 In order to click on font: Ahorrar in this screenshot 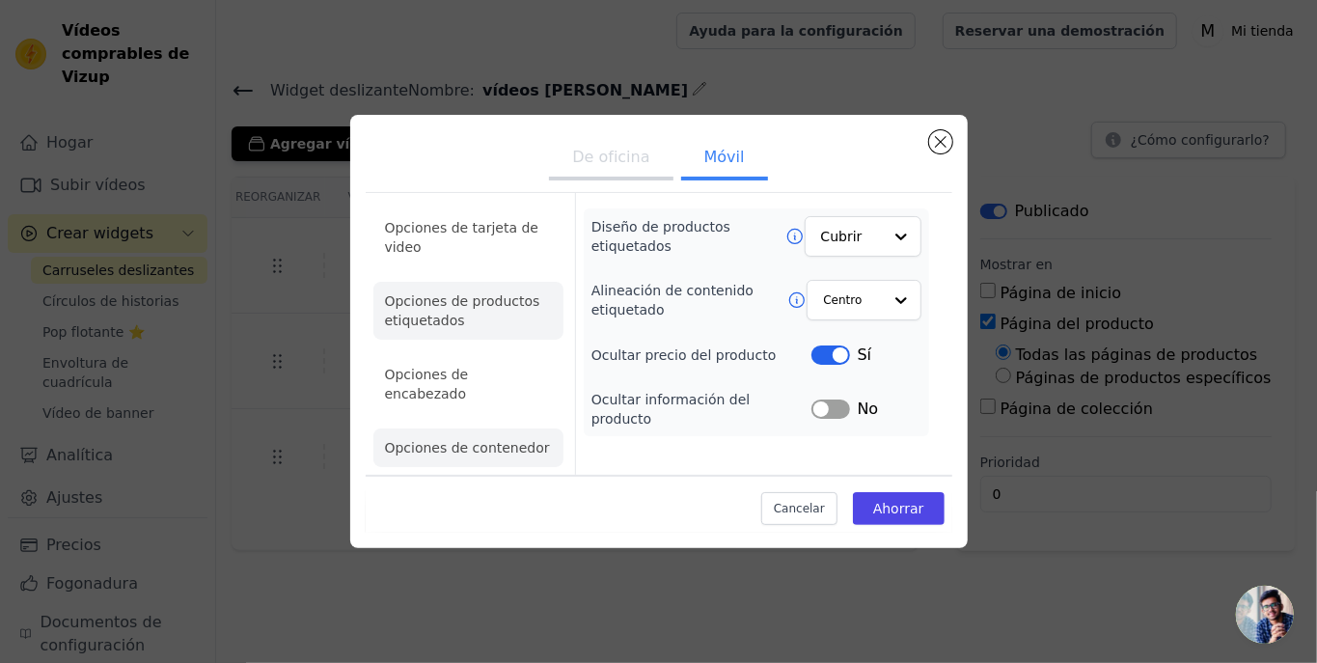, I will do `click(898, 508)`.